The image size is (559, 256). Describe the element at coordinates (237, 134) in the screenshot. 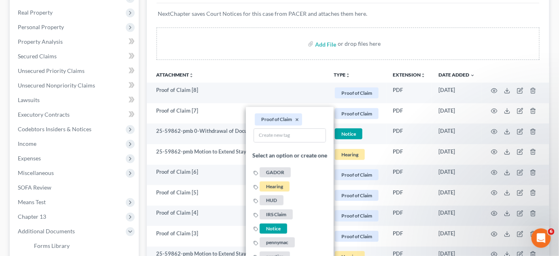

I see `td: 25-59862-pmb 0-Withdrawal of Document [13]` at that location.